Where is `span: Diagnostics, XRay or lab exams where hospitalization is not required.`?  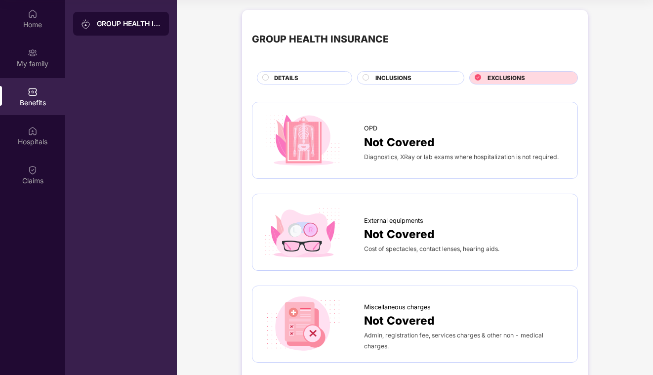 span: Diagnostics, XRay or lab exams where hospitalization is not required. is located at coordinates (461, 157).